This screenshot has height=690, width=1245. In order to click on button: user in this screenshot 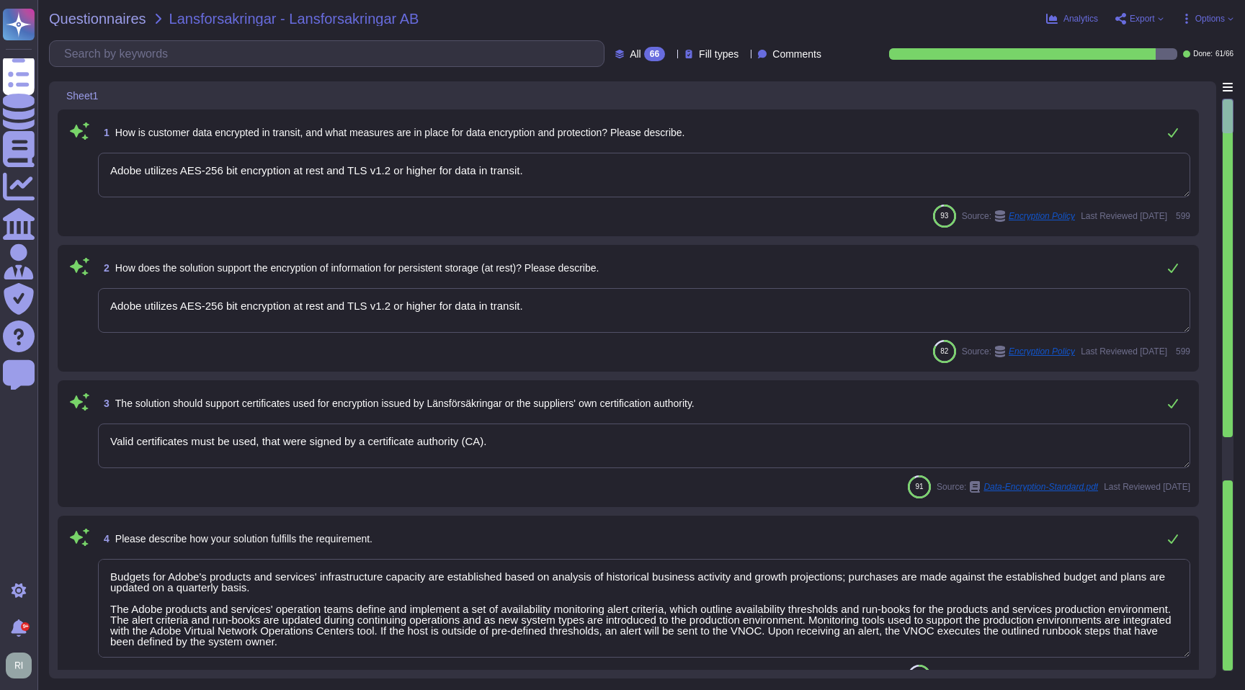, I will do `click(22, 666)`.